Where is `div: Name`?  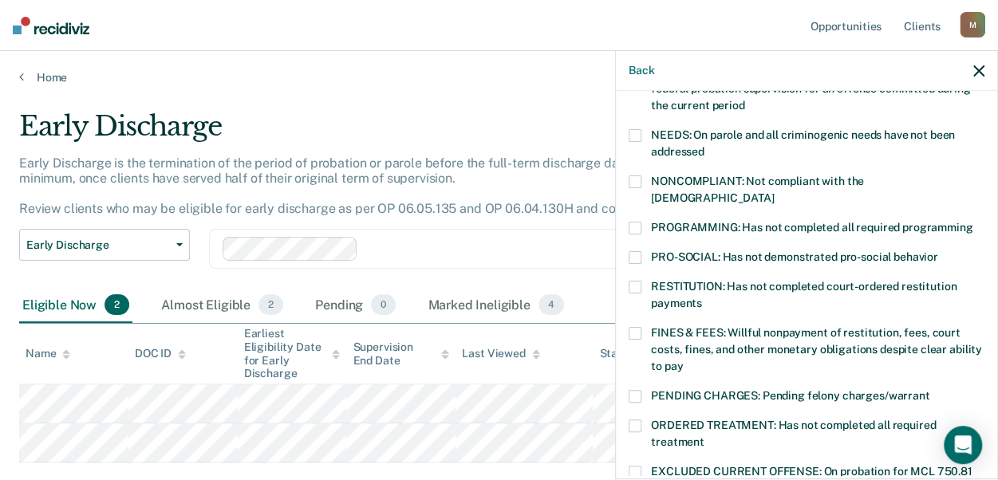 div: Name is located at coordinates (48, 353).